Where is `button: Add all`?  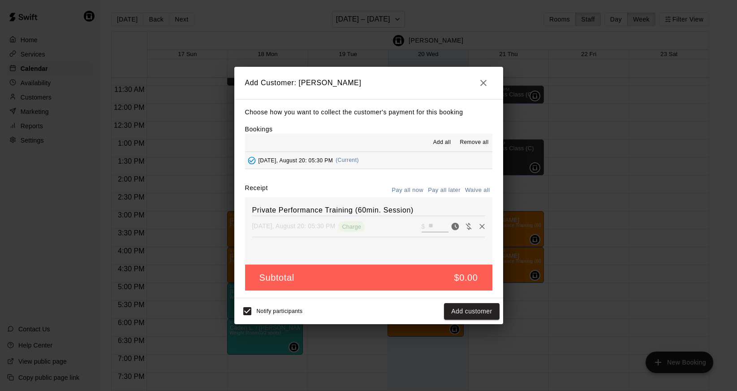 button: Add all is located at coordinates (442, 142).